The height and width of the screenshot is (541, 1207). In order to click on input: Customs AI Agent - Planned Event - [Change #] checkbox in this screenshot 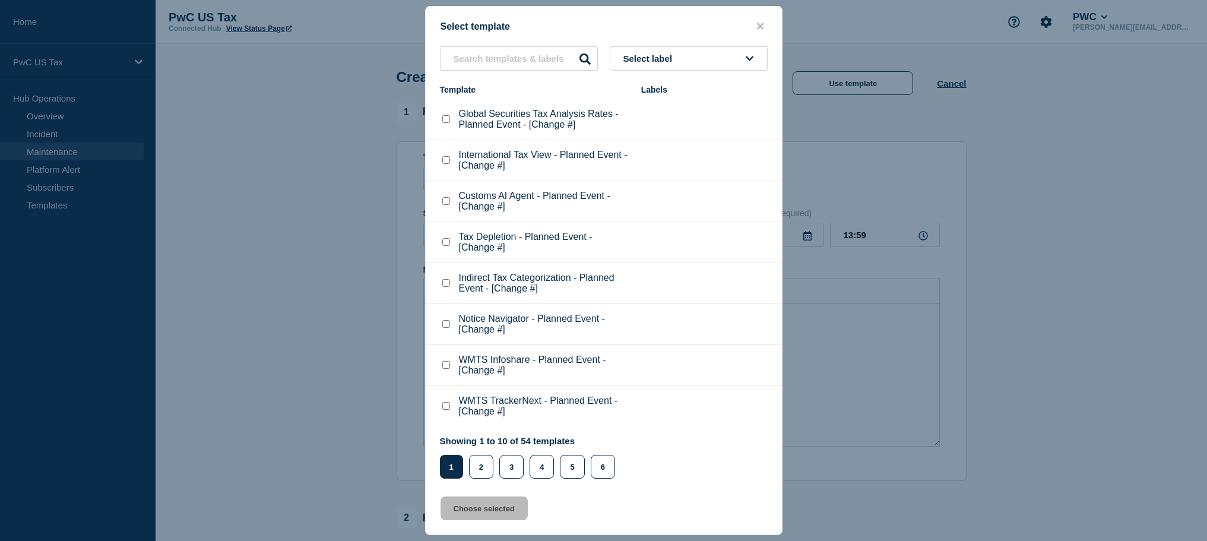, I will do `click(446, 201)`.